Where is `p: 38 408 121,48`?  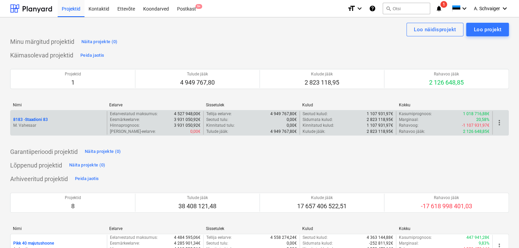
p: 38 408 121,48 is located at coordinates (198, 206).